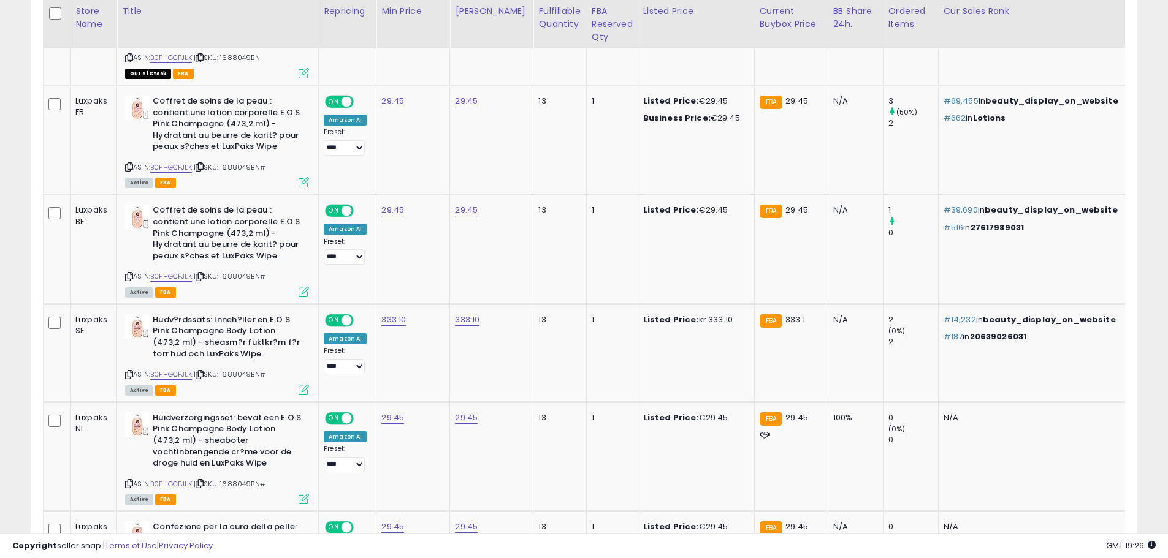 The width and height of the screenshot is (1168, 558). Describe the element at coordinates (559, 18) in the screenshot. I see `div: Fulfillable Quantity` at that location.